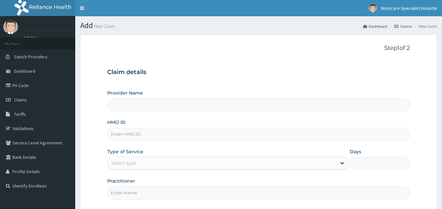 The image size is (442, 209). What do you see at coordinates (121, 181) in the screenshot?
I see `label: Practitioner` at bounding box center [121, 181].